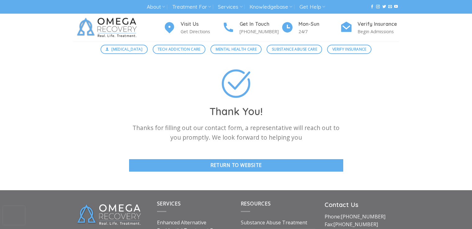 The height and width of the screenshot is (229, 472). What do you see at coordinates (236, 49) in the screenshot?
I see `span: Mental Health Care` at bounding box center [236, 49].